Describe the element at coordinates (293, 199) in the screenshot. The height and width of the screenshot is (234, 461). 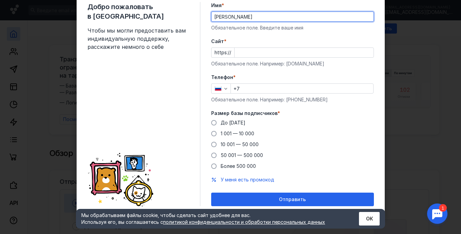
I see `button: Отправить` at that location.